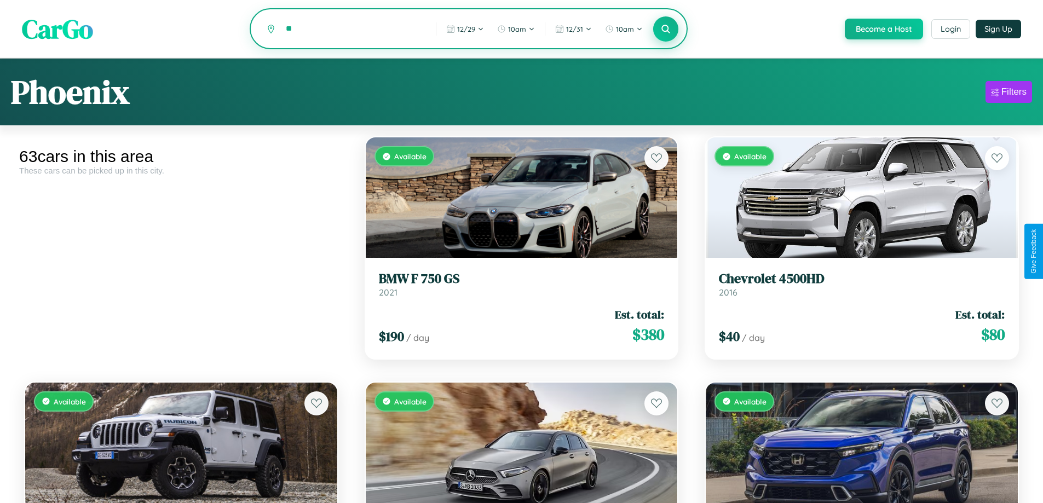  I want to click on div: Filters, so click(1014, 92).